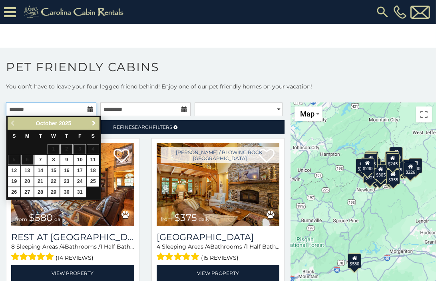 Image resolution: width=436 pixels, height=281 pixels. I want to click on a: 10, so click(80, 159).